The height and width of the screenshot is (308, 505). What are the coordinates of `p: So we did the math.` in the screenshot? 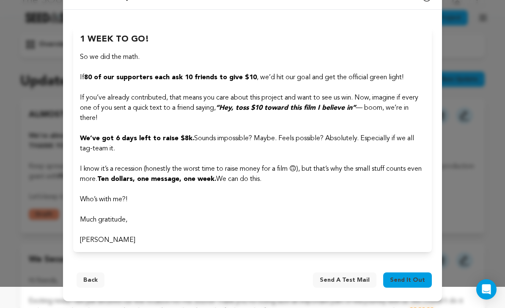 It's located at (253, 57).